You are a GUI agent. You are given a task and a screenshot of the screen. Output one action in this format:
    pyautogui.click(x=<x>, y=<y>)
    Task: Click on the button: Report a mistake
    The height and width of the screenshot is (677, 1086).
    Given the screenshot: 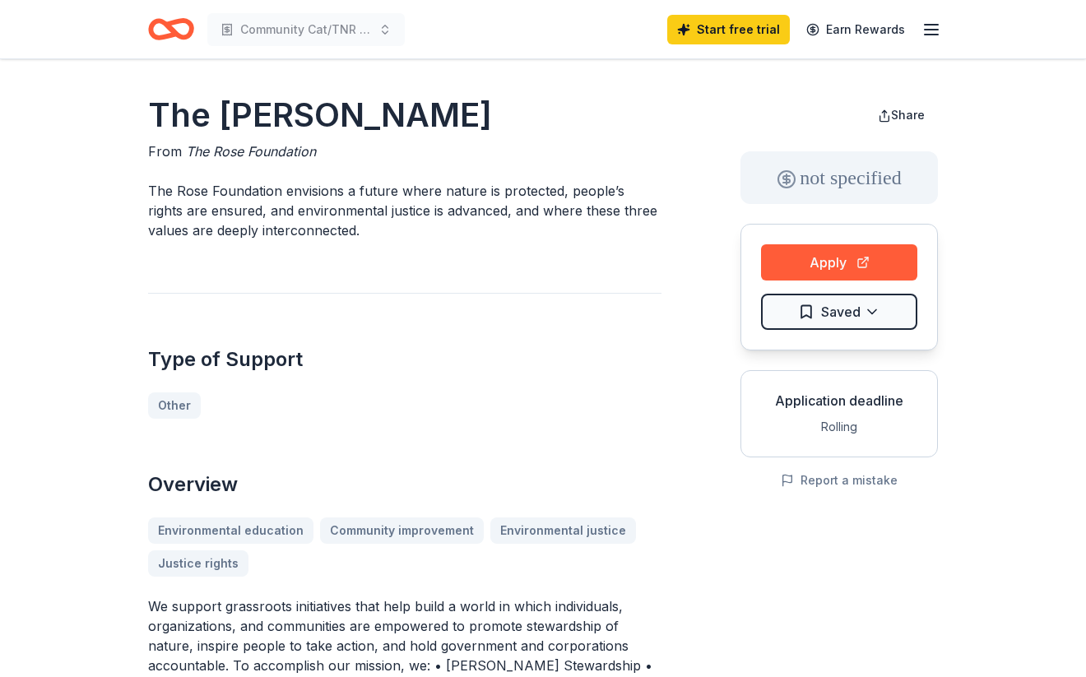 What is the action you would take?
    pyautogui.click(x=839, y=481)
    